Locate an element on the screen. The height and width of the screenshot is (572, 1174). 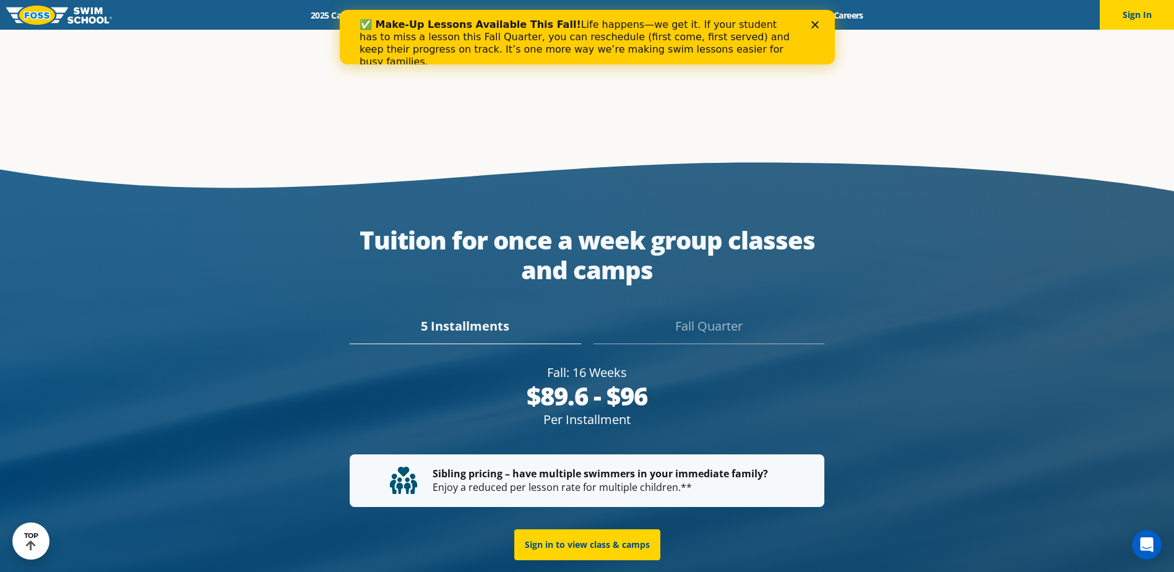
a: Blog is located at coordinates (803, 15).